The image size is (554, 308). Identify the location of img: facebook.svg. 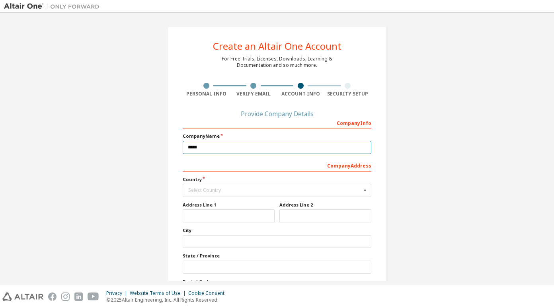
(52, 297).